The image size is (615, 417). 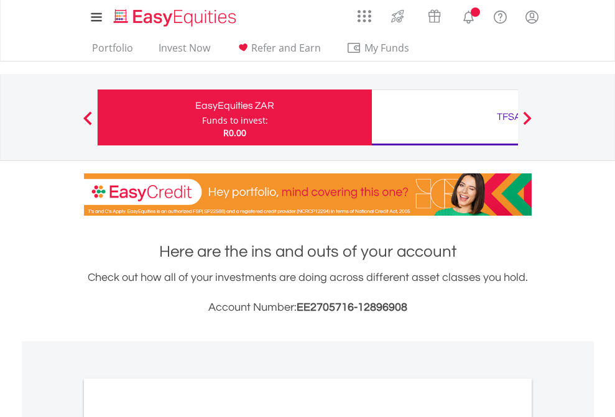 What do you see at coordinates (234, 132) in the screenshot?
I see `span: R0.00` at bounding box center [234, 132].